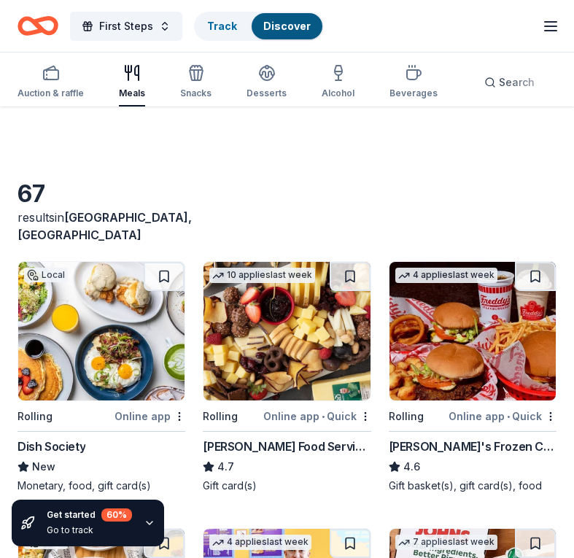  Describe the element at coordinates (413, 93) in the screenshot. I see `div: Beverages` at that location.